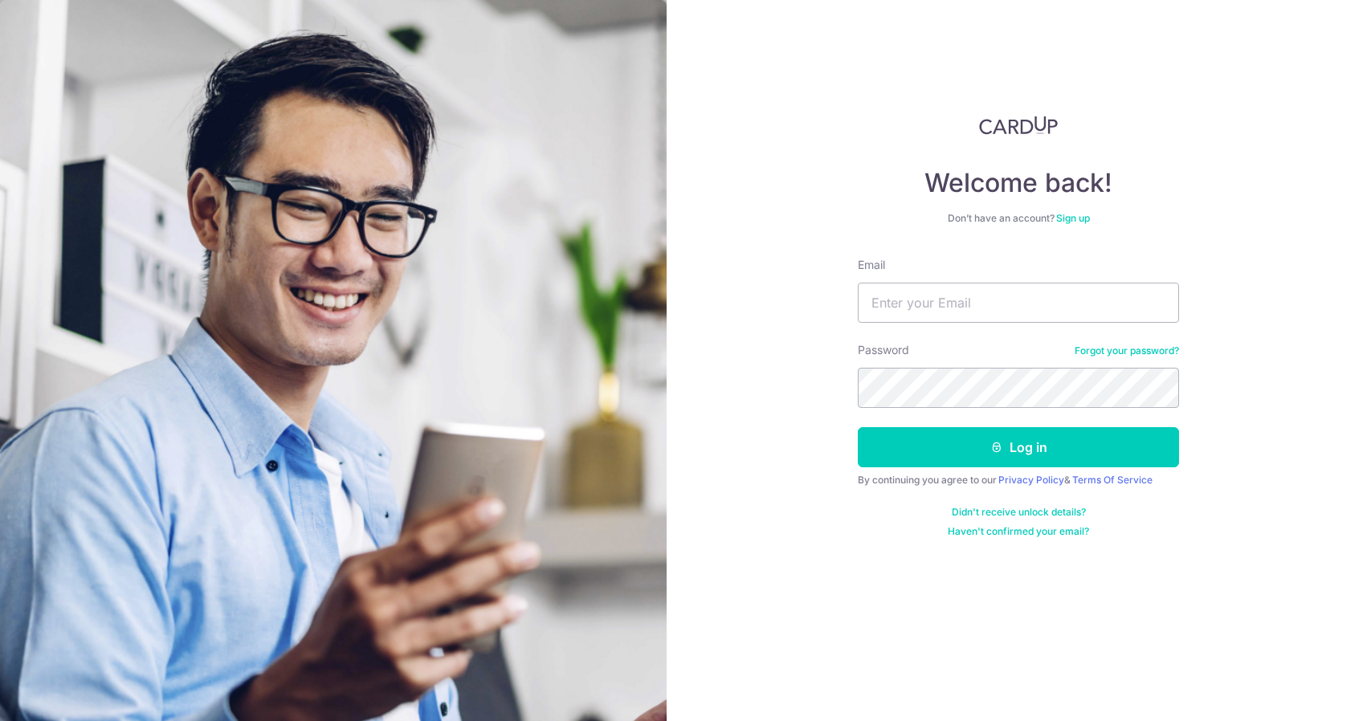 This screenshot has width=1371, height=721. What do you see at coordinates (883, 350) in the screenshot?
I see `label: Password` at bounding box center [883, 350].